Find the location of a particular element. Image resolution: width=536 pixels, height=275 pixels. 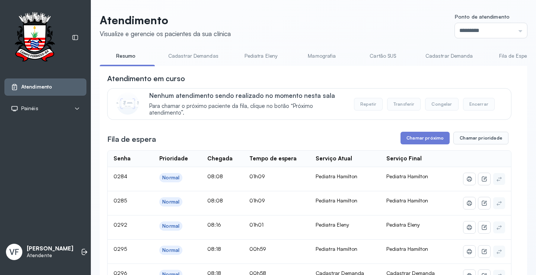

div: Senha is located at coordinates (122, 158).